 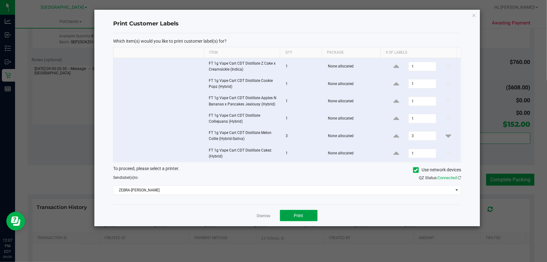 I want to click on td: FT 1g Vape Cart CDT Distillate Melon Collie (Hybrid-Sativa), so click(x=244, y=136).